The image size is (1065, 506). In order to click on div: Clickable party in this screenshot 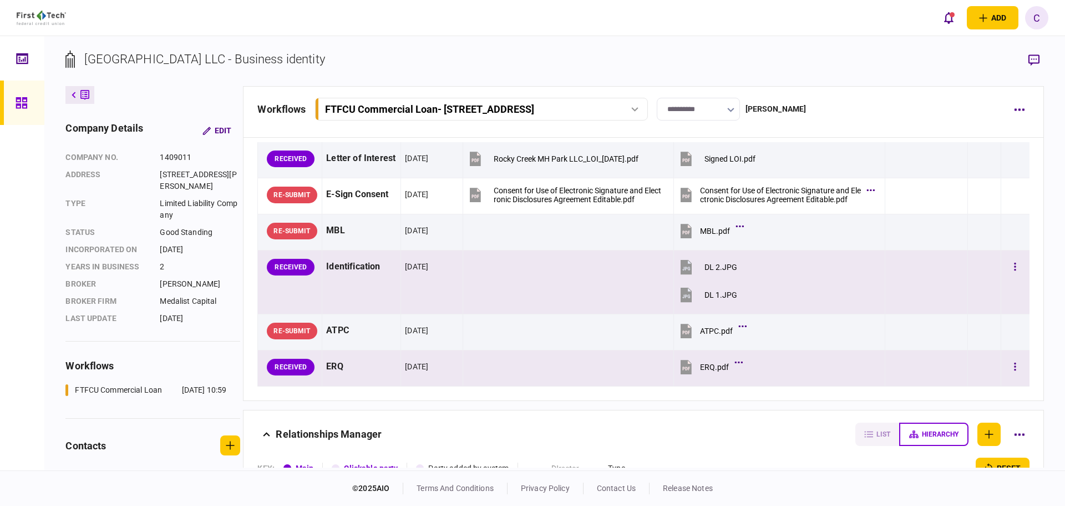, I will do `click(371, 468)`.